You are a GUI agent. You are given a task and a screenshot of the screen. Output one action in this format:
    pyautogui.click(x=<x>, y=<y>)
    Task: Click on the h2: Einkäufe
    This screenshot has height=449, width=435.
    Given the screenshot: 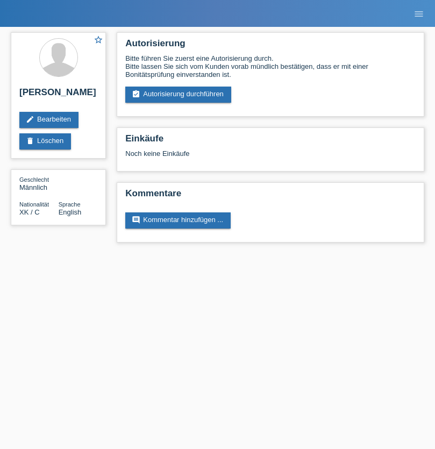 What is the action you would take?
    pyautogui.click(x=271, y=141)
    